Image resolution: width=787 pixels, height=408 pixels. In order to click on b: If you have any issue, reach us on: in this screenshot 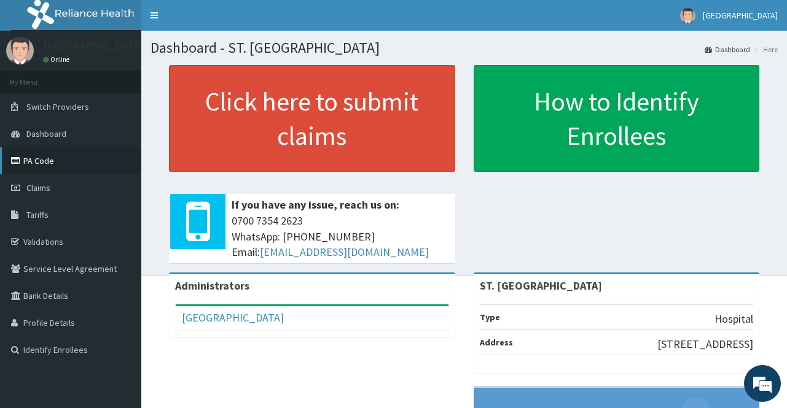, I will do `click(315, 205)`.